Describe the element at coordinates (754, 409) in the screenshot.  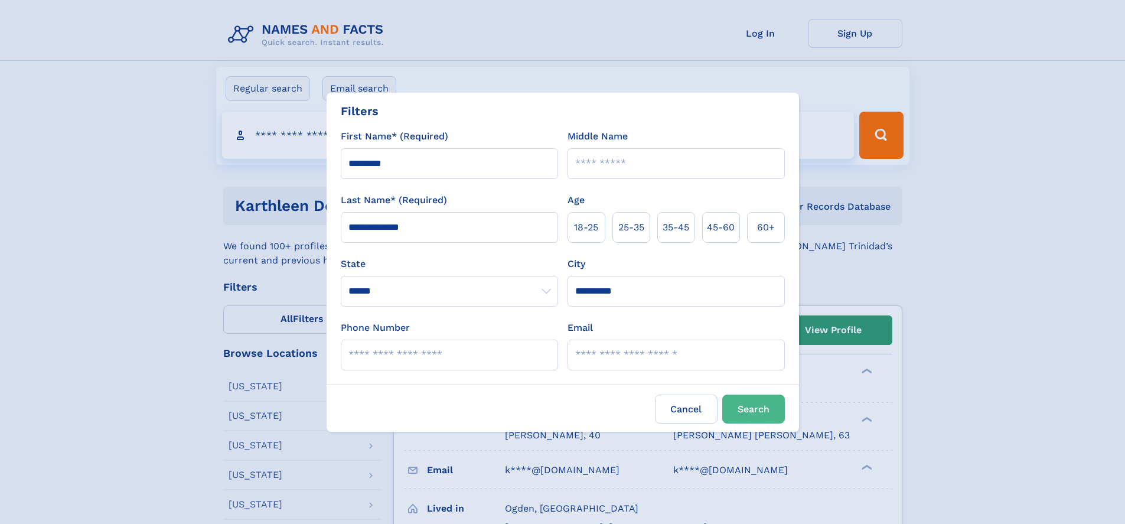
I see `button: Search` at that location.